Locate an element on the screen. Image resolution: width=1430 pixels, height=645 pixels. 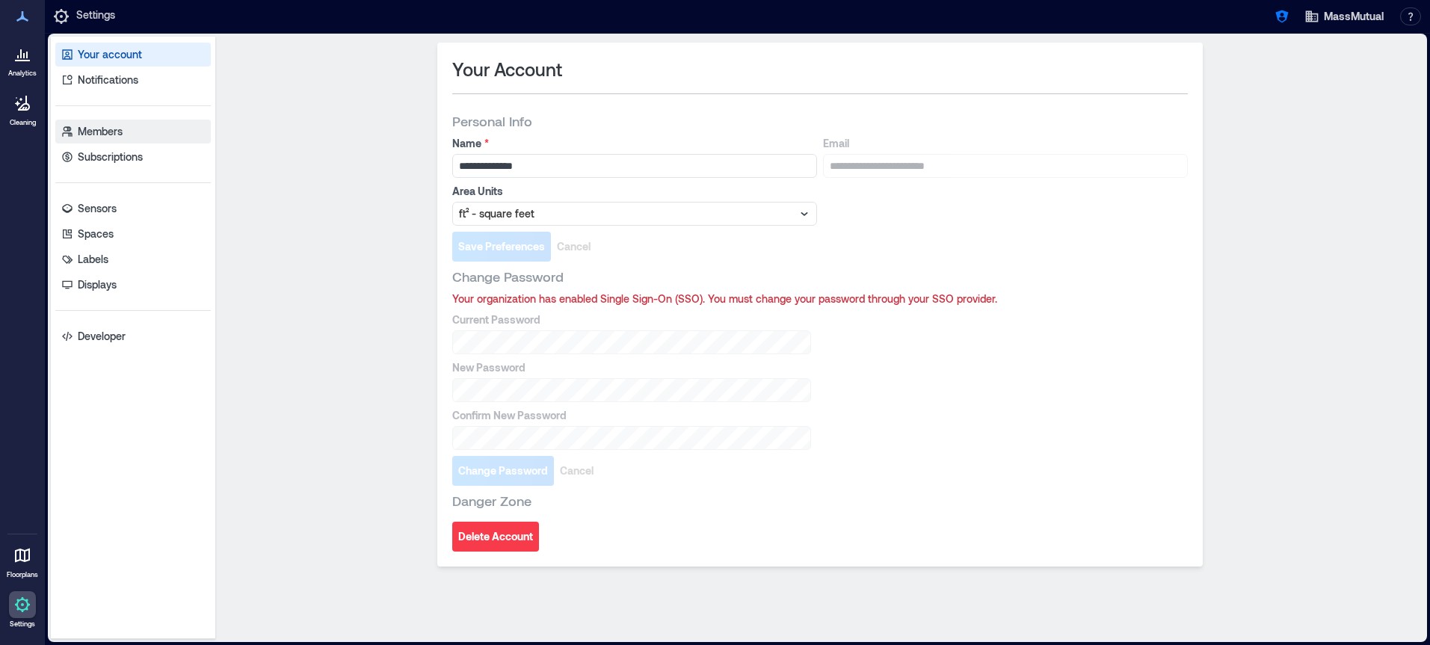
p: Developer is located at coordinates (102, 336).